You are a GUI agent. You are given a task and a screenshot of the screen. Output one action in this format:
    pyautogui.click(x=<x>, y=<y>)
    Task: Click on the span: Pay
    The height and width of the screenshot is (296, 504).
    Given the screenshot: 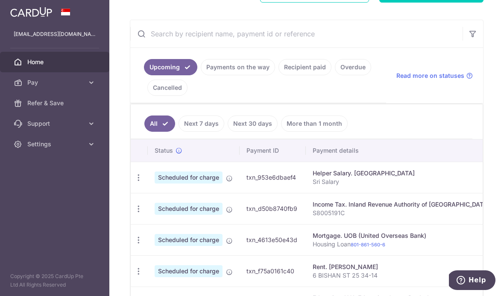 What is the action you would take?
    pyautogui.click(x=56, y=83)
    